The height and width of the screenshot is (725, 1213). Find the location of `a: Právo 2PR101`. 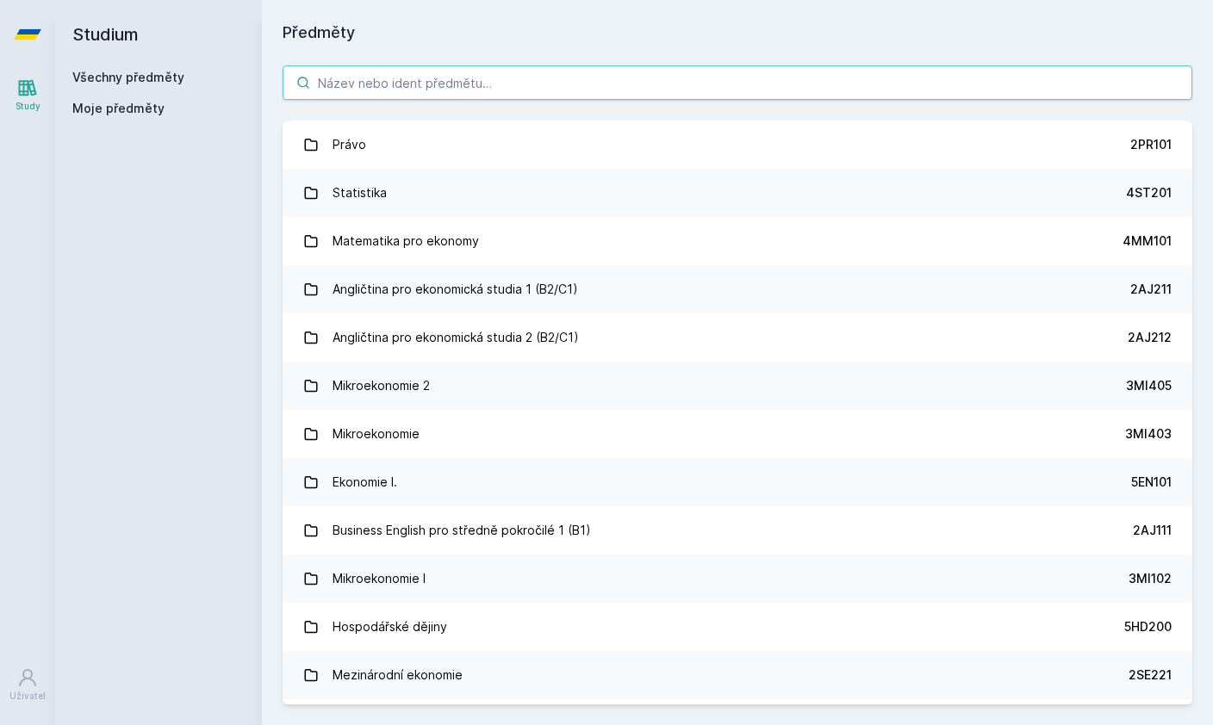

a: Právo 2PR101 is located at coordinates (737, 145).